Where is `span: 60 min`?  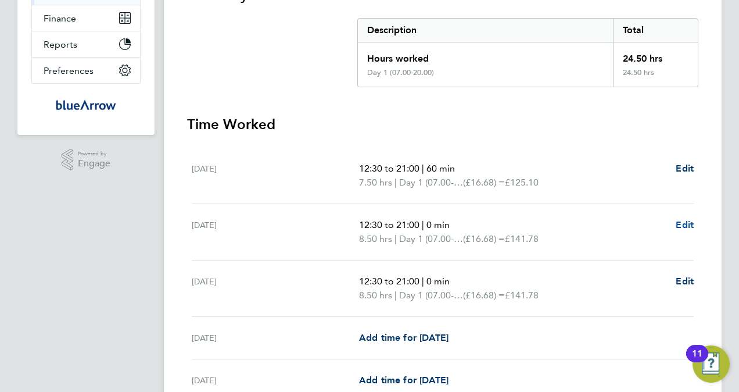
span: 60 min is located at coordinates (440, 168).